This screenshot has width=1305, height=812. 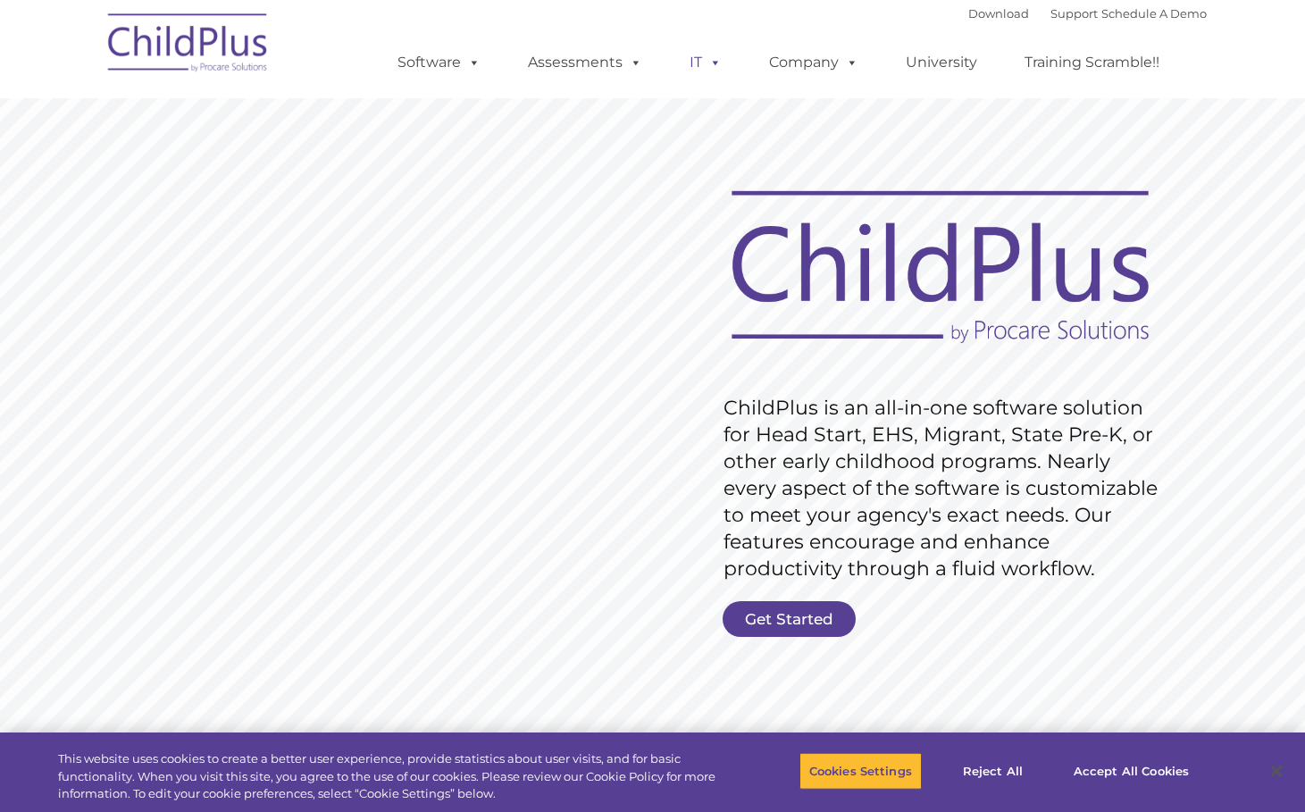 What do you see at coordinates (438, 63) in the screenshot?
I see `a: Software` at bounding box center [438, 63].